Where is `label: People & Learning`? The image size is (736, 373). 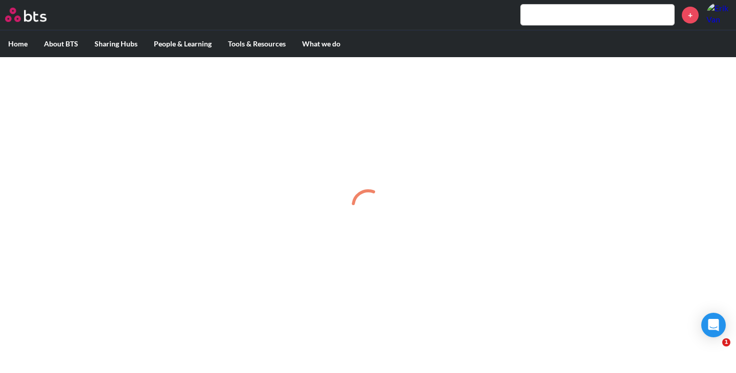 label: People & Learning is located at coordinates (182, 44).